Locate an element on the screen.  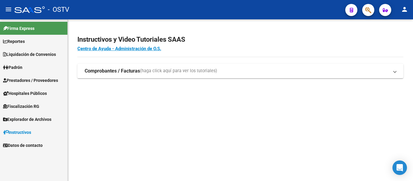
span: Instructivos is located at coordinates (17, 132).